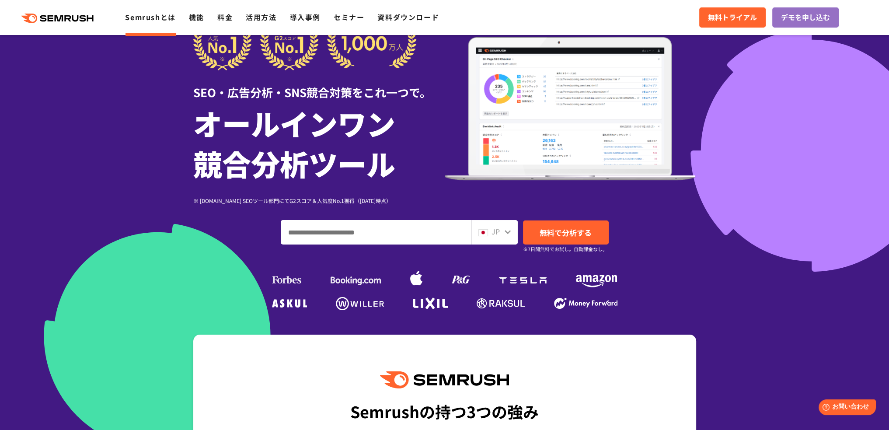 The width and height of the screenshot is (889, 430). Describe the element at coordinates (196, 17) in the screenshot. I see `a: 機能` at that location.